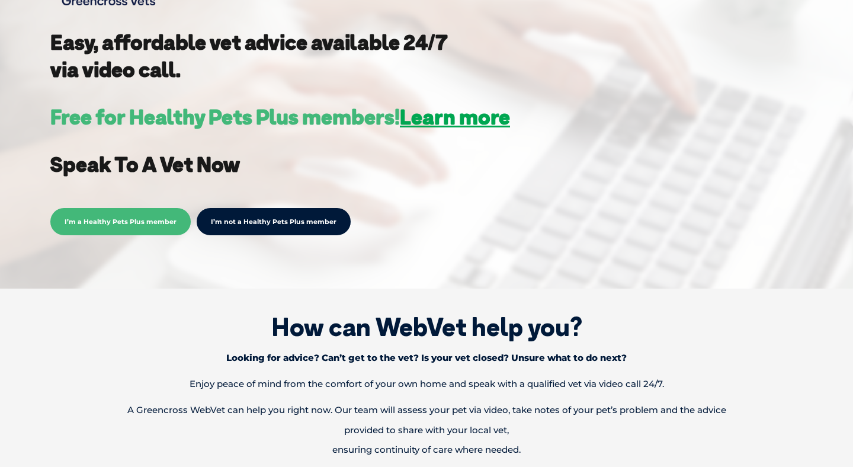  What do you see at coordinates (274, 222) in the screenshot?
I see `a: I’m not a Healthy Pets Plus member` at bounding box center [274, 222].